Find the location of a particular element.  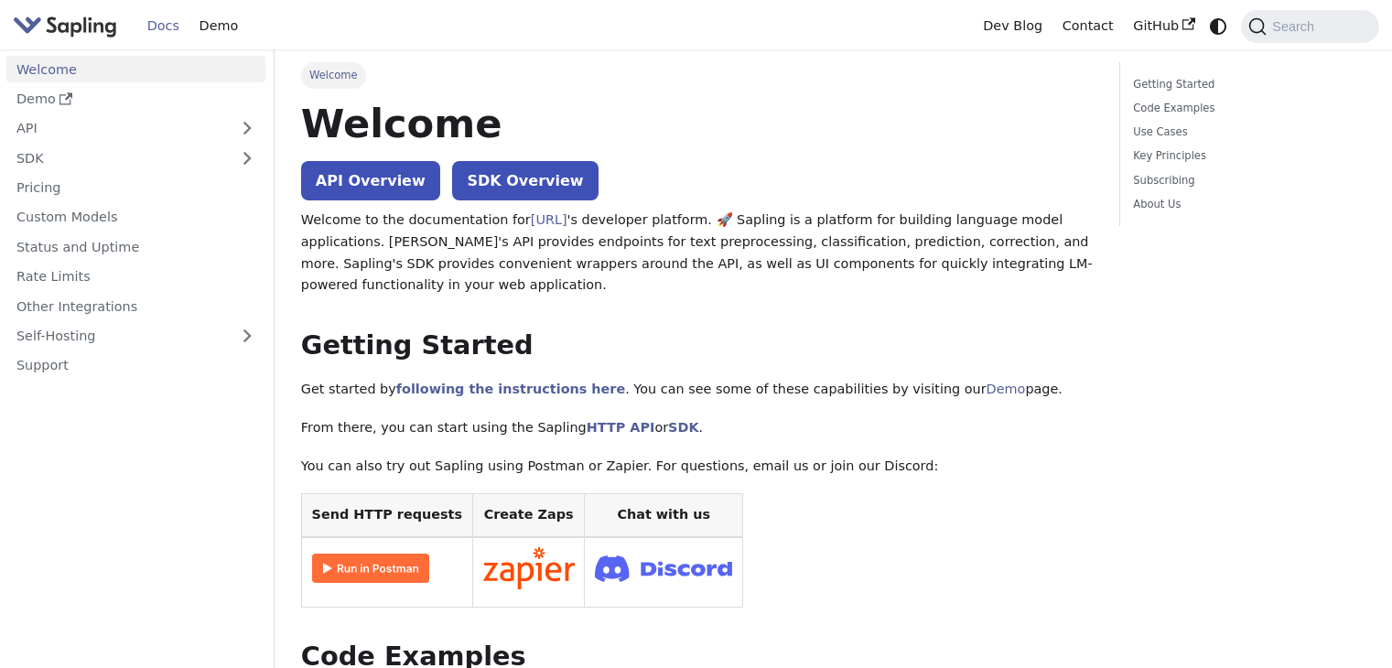

a: Support is located at coordinates (135, 365).